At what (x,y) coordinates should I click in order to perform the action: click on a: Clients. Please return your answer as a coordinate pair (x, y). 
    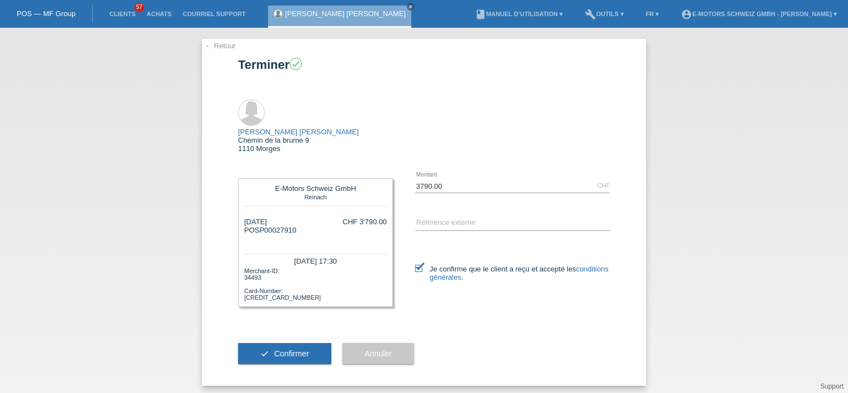
    Looking at the image, I should click on (122, 14).